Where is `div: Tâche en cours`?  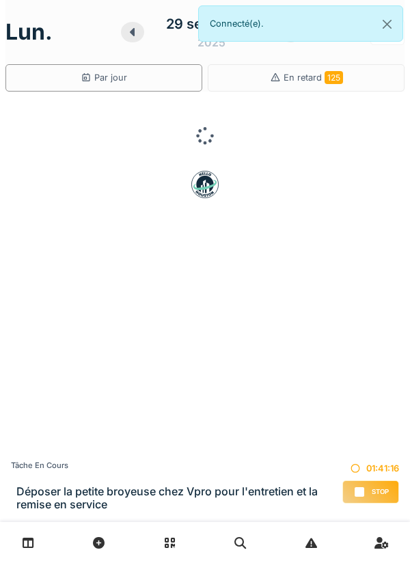 div: Tâche en cours is located at coordinates (176, 465).